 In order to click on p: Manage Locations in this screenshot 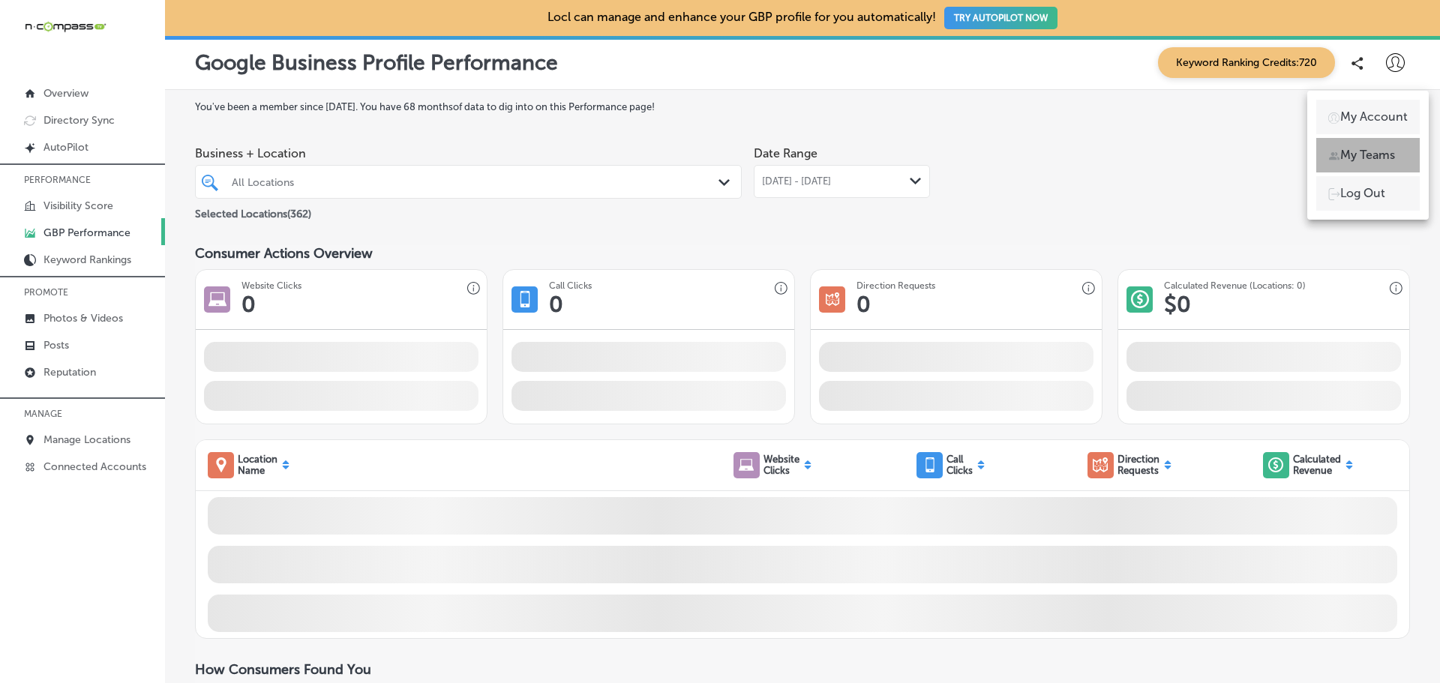, I will do `click(87, 439)`.